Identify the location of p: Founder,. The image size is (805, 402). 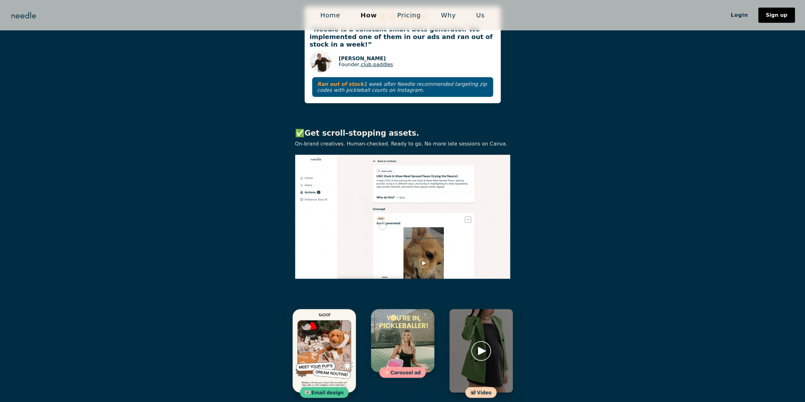
(366, 64).